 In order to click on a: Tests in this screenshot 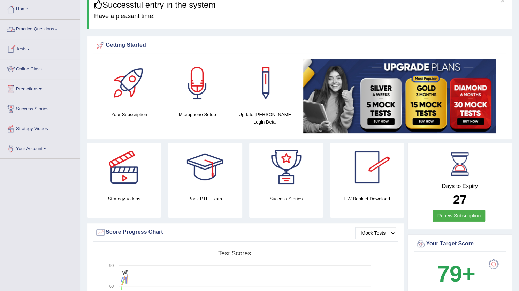, I will do `click(40, 48)`.